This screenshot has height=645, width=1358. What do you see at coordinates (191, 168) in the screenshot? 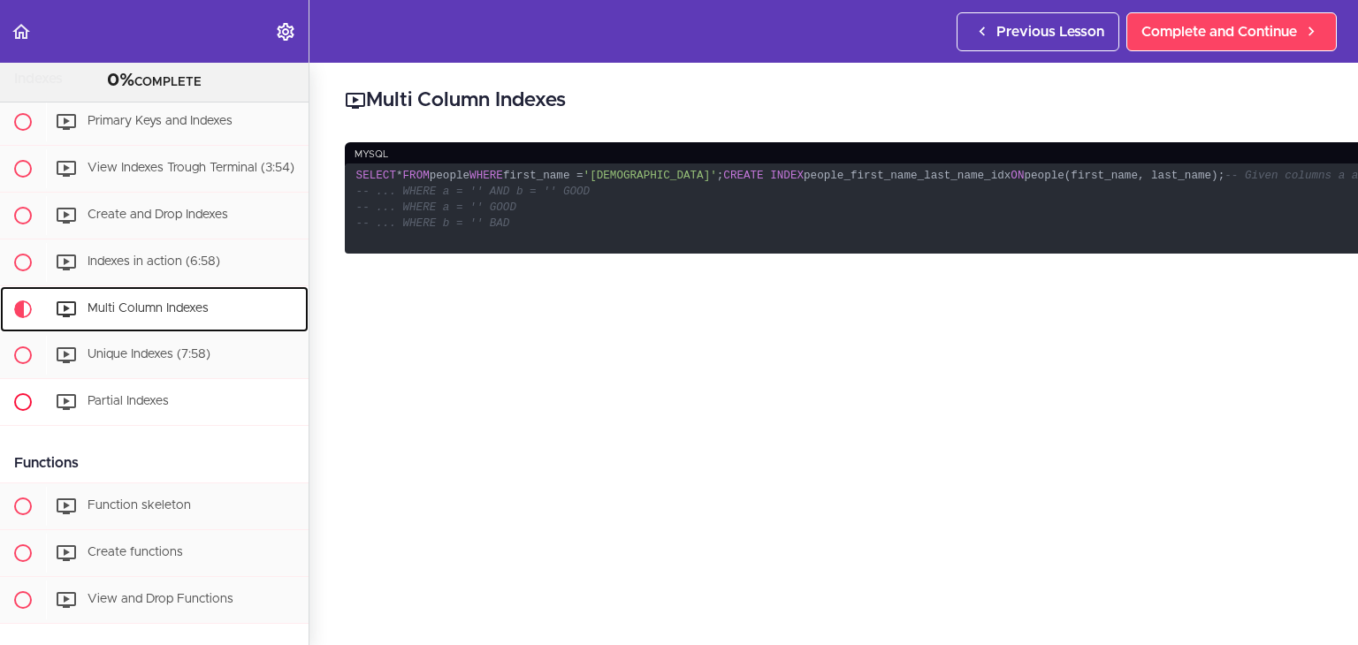
I see `span: View Indexes Trough Terminal (3:54)` at bounding box center [191, 168].